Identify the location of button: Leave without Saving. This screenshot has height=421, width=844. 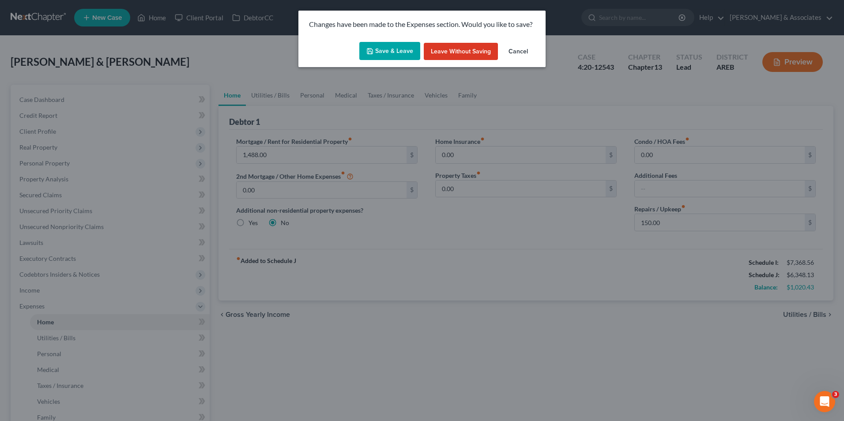
(461, 52).